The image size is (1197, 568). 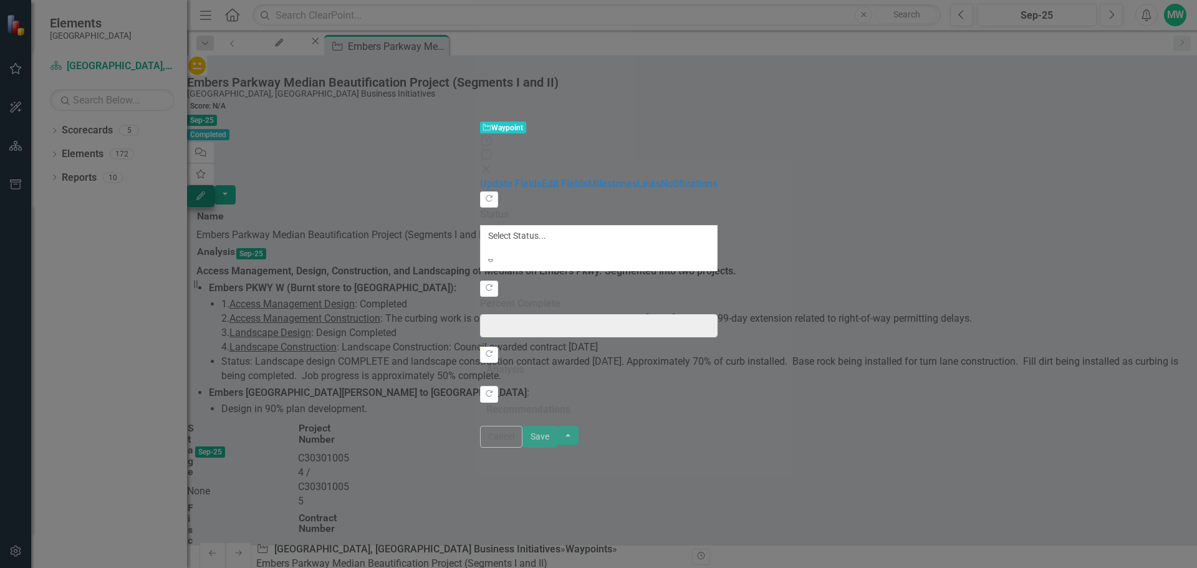 What do you see at coordinates (565, 183) in the screenshot?
I see `a: Edit Fields` at bounding box center [565, 183].